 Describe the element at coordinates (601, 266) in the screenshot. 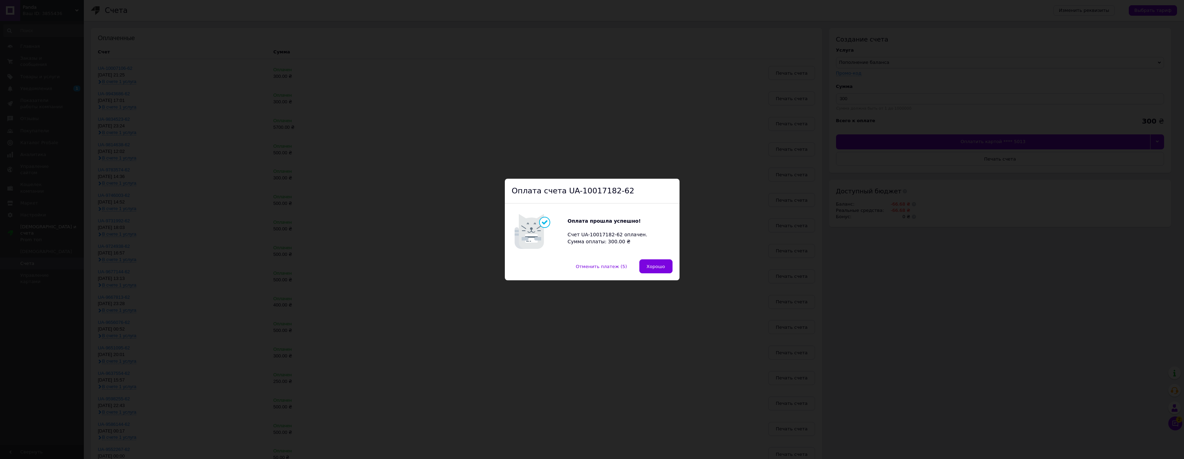

I see `button: Отменить платеж (5)` at that location.